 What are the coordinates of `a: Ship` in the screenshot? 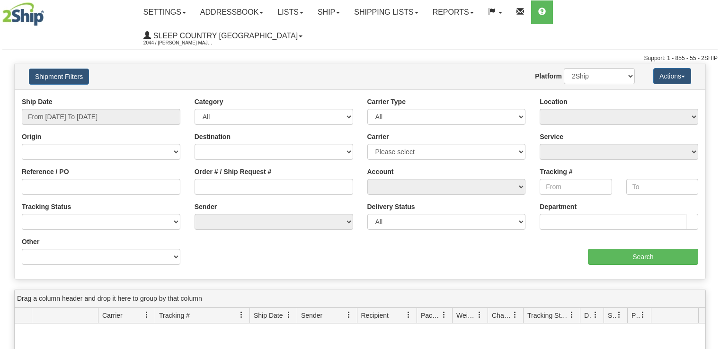 It's located at (329, 12).